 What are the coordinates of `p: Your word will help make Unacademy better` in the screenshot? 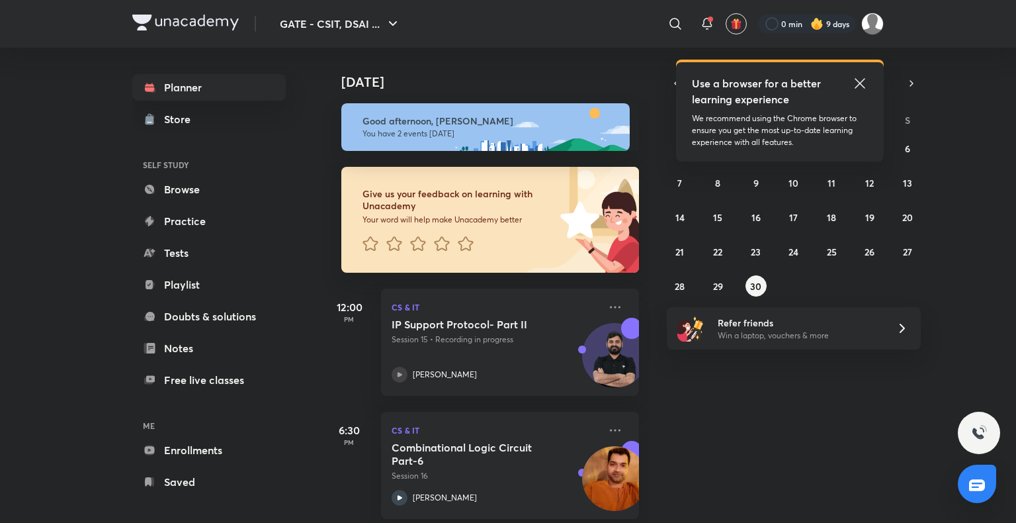 It's located at (459, 220).